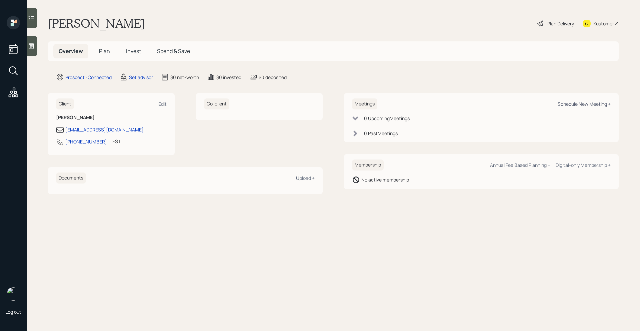 This screenshot has height=331, width=640. Describe the element at coordinates (273, 77) in the screenshot. I see `div: $0 deposited` at that location.